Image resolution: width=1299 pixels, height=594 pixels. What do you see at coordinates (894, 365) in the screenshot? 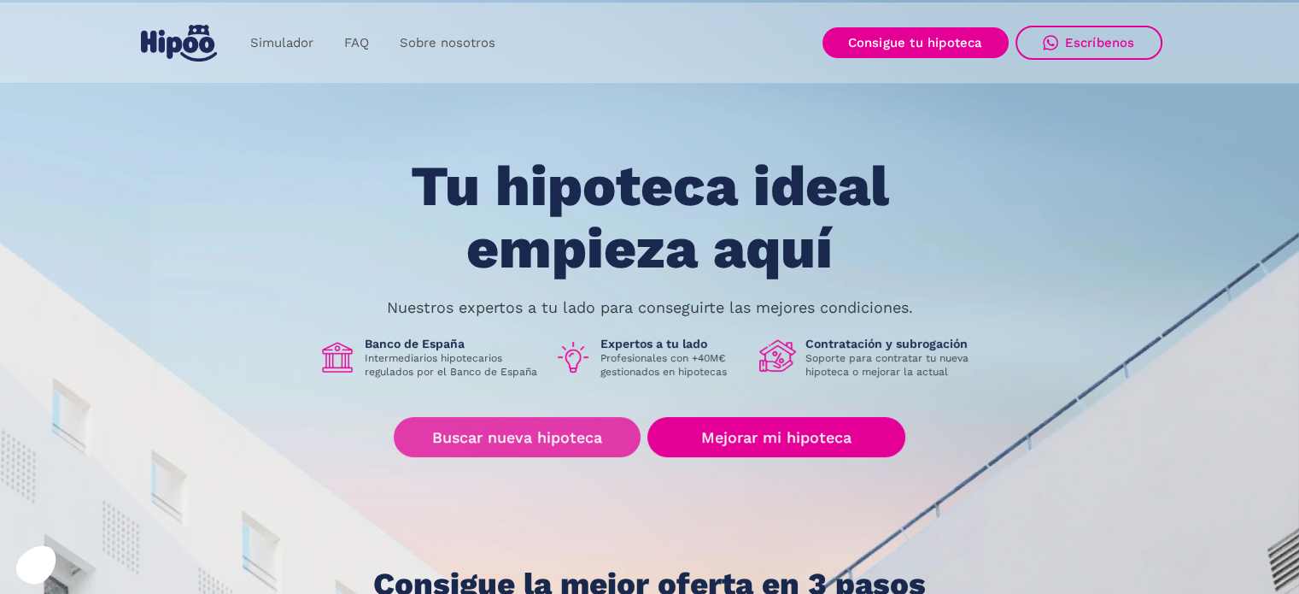
I see `p: Soporte para contratar tu nueva hipoteca o mejorar la actual` at bounding box center [894, 365].